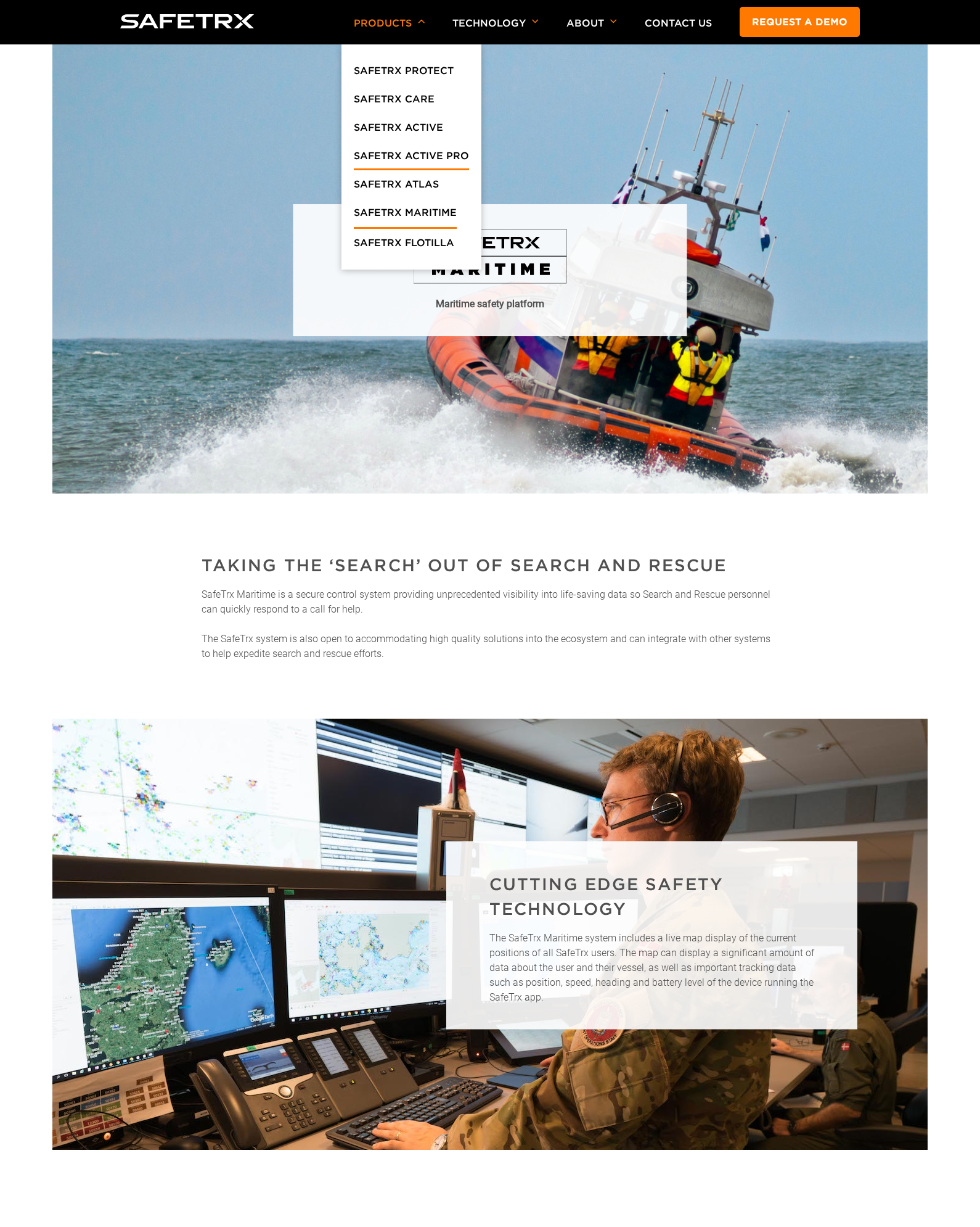 This screenshot has height=1227, width=980. Describe the element at coordinates (490, 304) in the screenshot. I see `h1: Maritime safety platform` at that location.